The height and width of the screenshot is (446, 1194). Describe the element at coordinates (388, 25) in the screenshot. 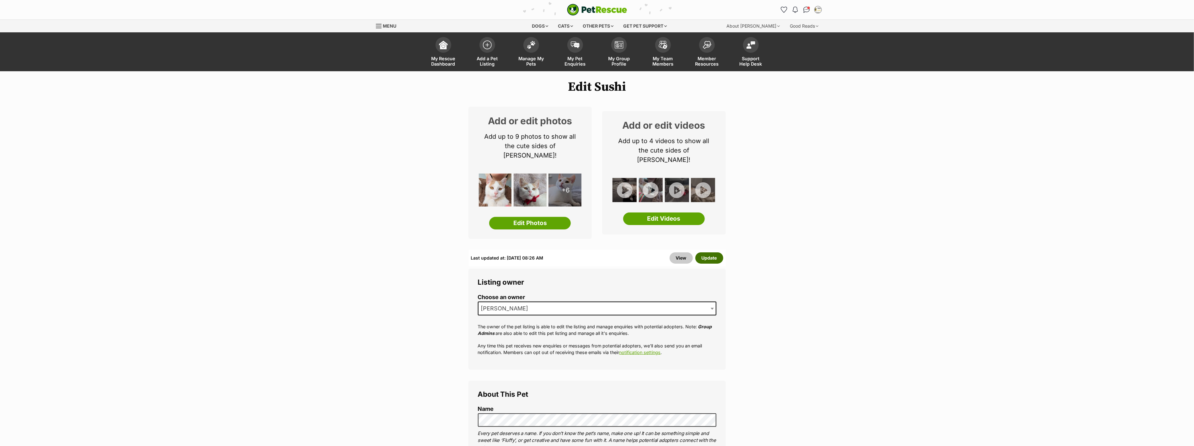

I see `a: Menu` at that location.